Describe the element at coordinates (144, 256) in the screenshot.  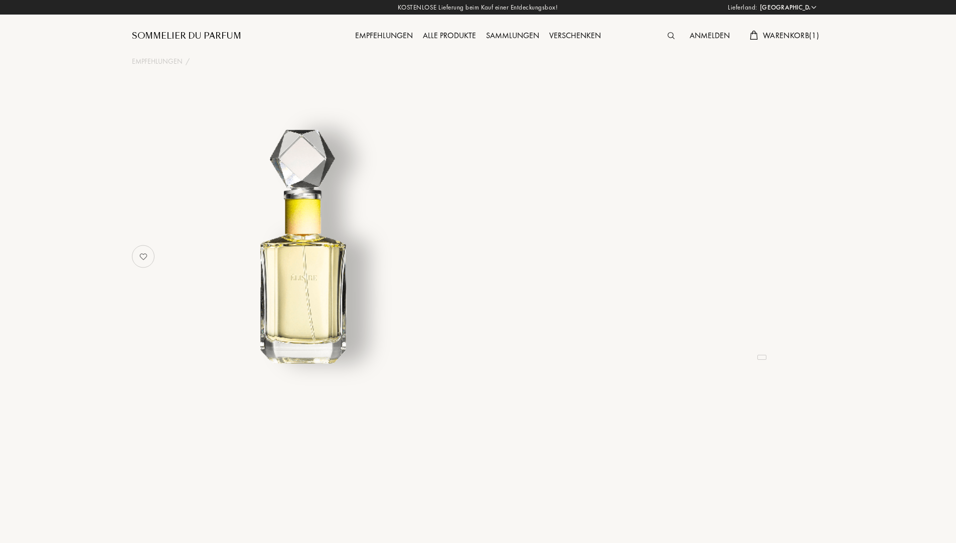
I see `img: no_like_p.png` at that location.